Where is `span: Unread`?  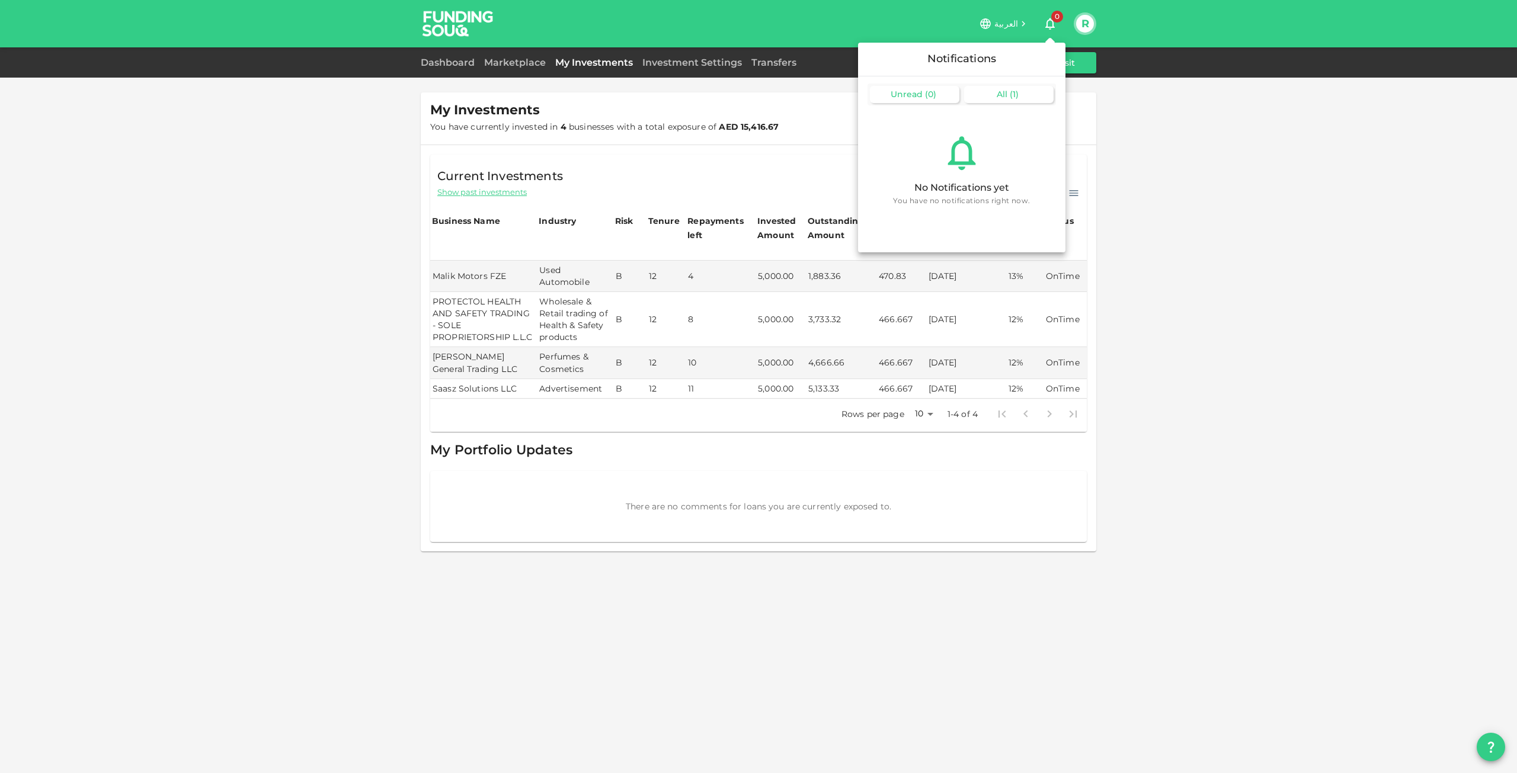 span: Unread is located at coordinates (907, 94).